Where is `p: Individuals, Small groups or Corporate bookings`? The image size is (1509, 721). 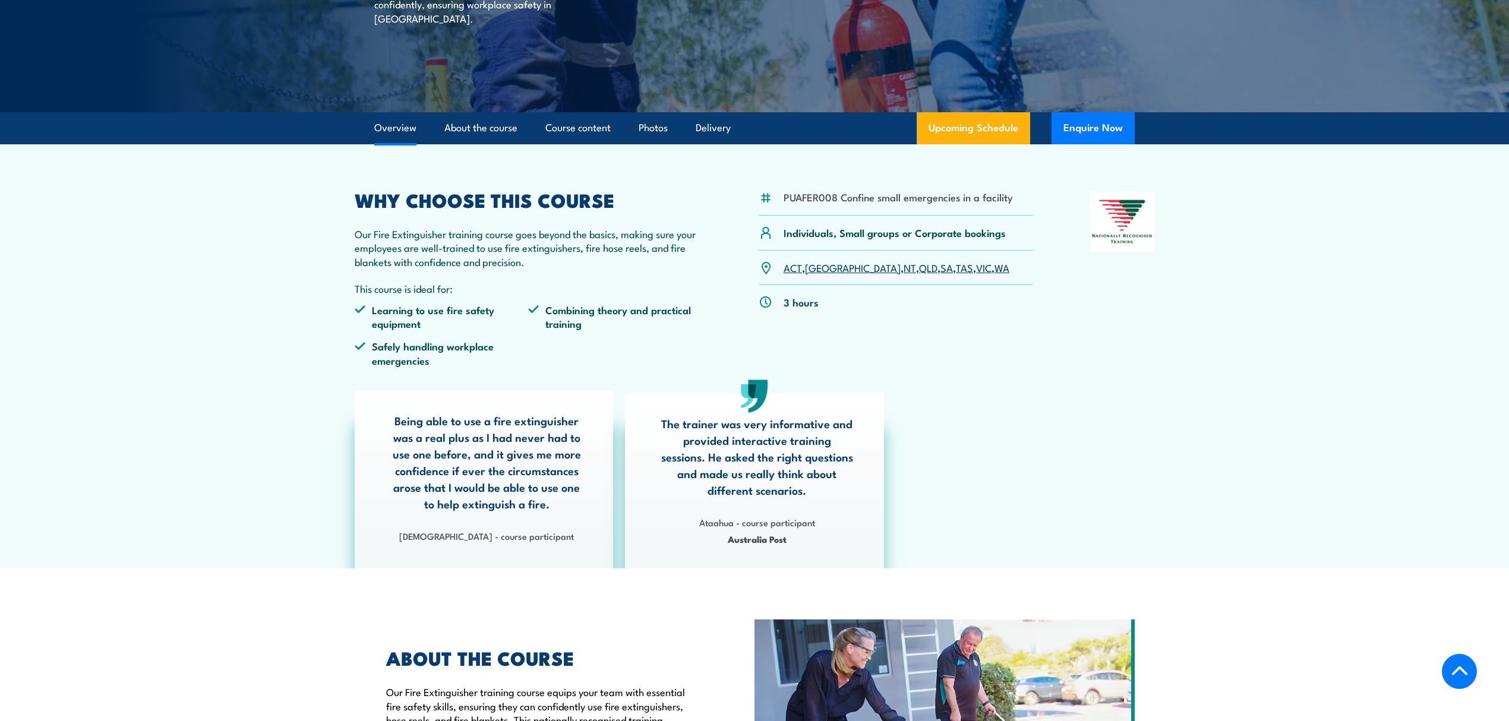
p: Individuals, Small groups or Corporate bookings is located at coordinates (895, 232).